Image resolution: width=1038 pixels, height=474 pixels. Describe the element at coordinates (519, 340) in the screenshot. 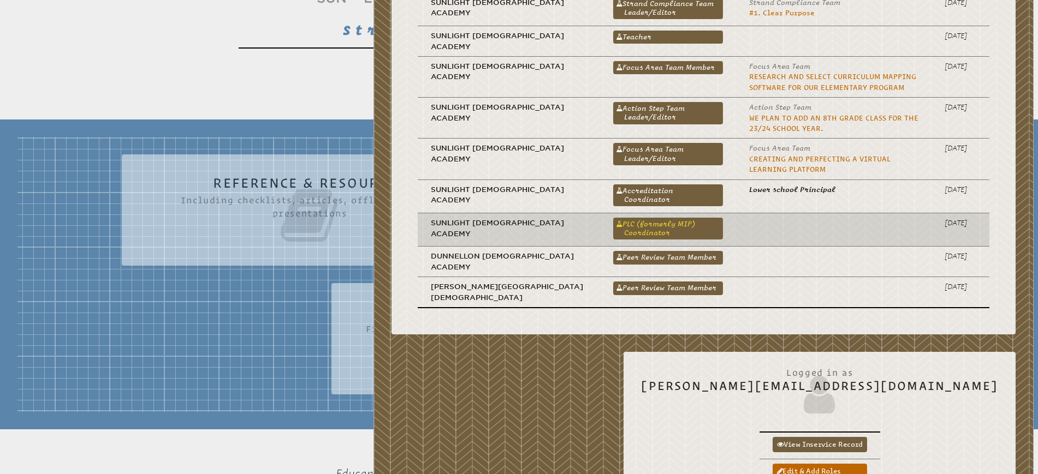

I see `h2: School’s Artifacts` at that location.